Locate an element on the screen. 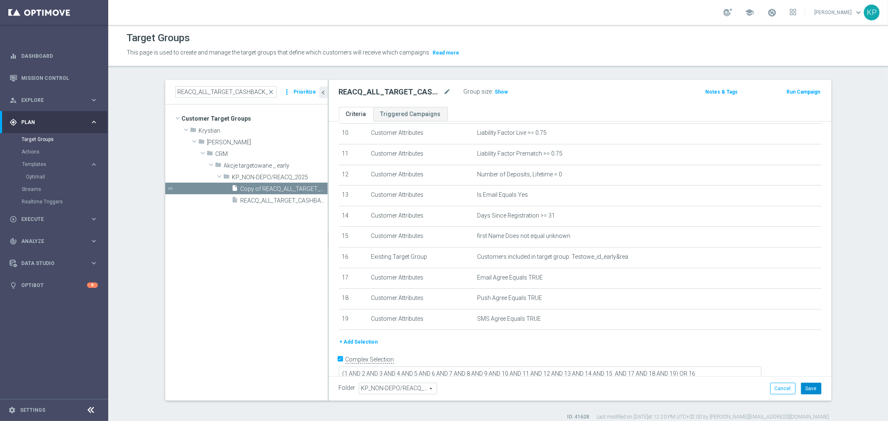  a: Dashboard is located at coordinates (60, 56).